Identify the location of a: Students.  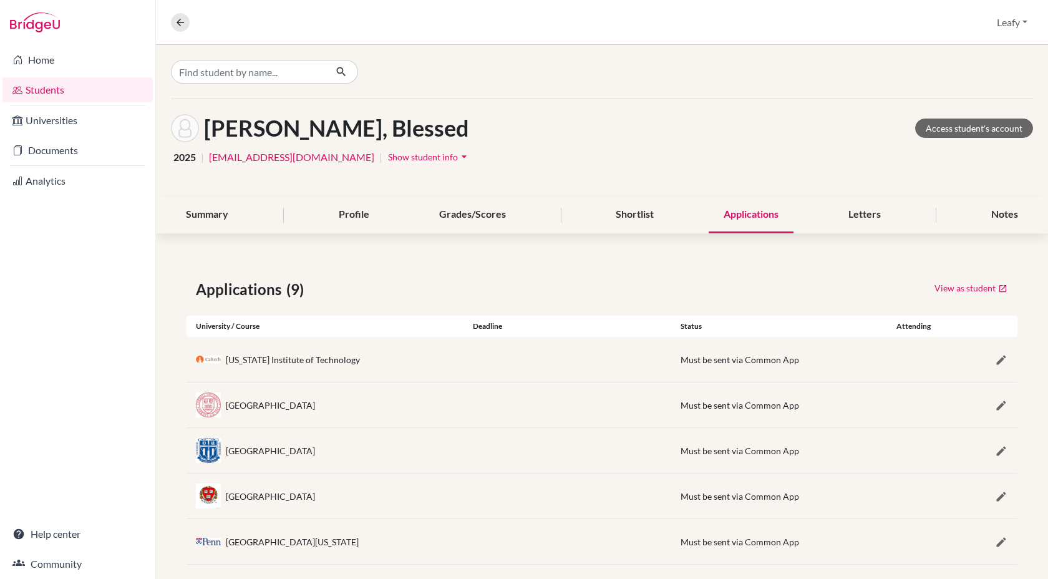
(77, 90).